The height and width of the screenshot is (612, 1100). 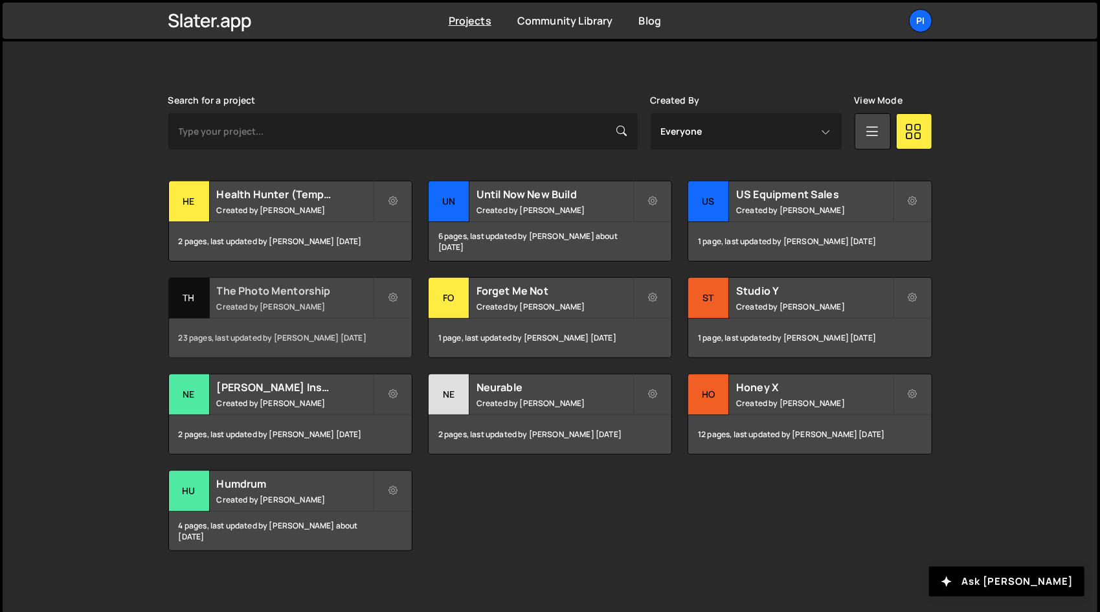 What do you see at coordinates (295, 484) in the screenshot?
I see `h2: Humdrum` at bounding box center [295, 484].